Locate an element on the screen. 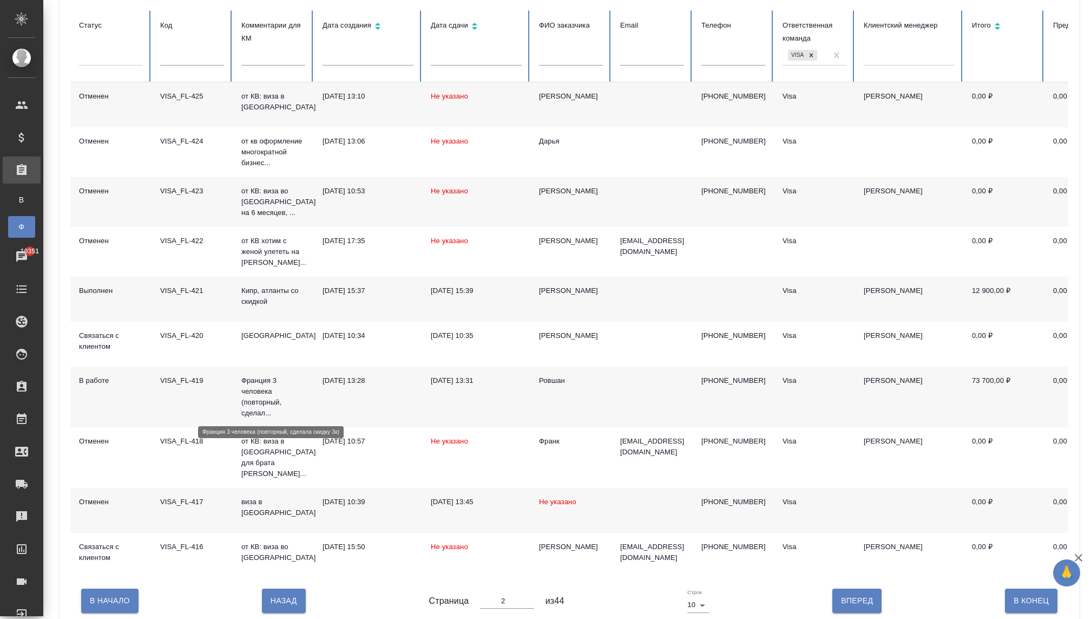 The height and width of the screenshot is (619, 1091). button: В Конец is located at coordinates (1031, 600).